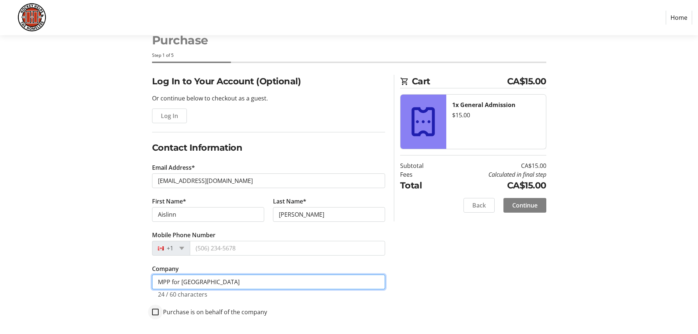  I want to click on button: Log In, so click(169, 116).